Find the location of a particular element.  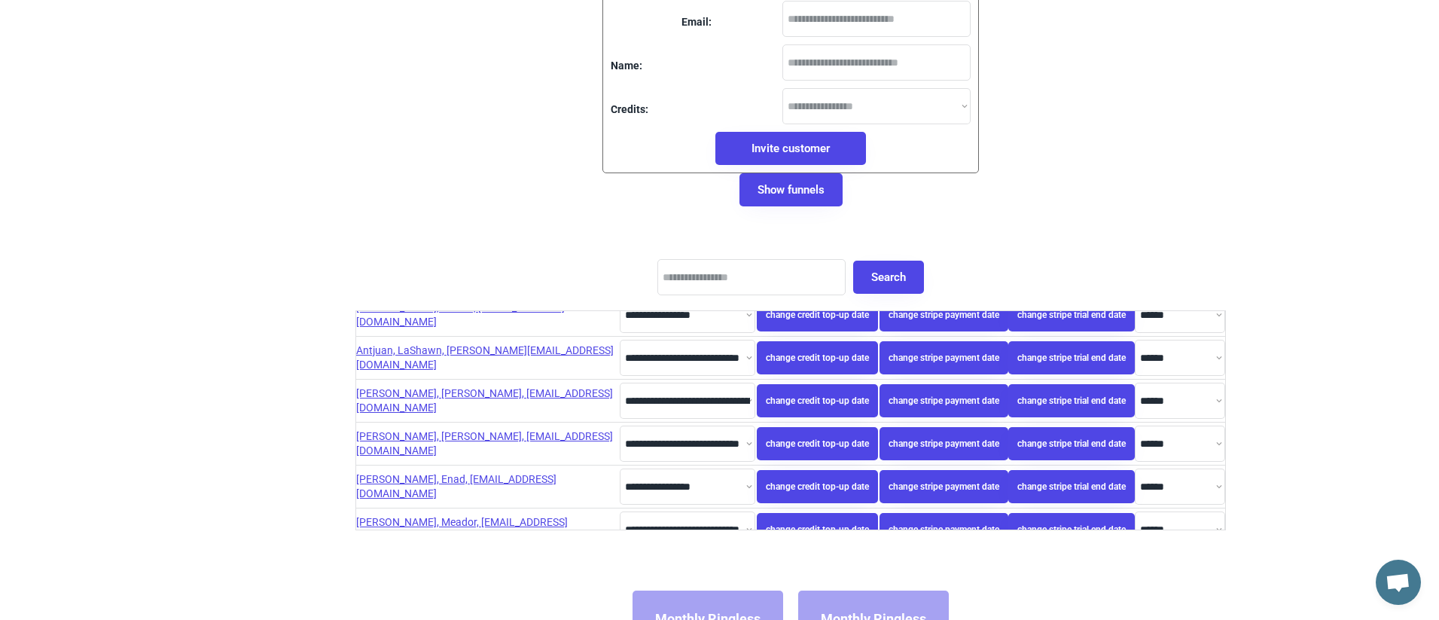

button: Search is located at coordinates (888, 277).